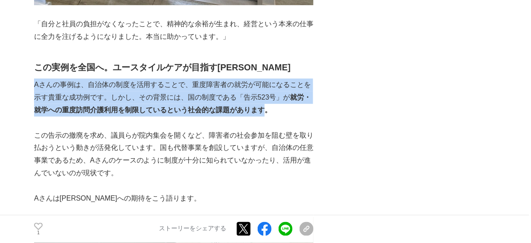  Describe the element at coordinates (172, 103) in the screenshot. I see `strong: 就労・就学への重度訪問介護利用を制限しているという社会的な課題があります。` at that location.